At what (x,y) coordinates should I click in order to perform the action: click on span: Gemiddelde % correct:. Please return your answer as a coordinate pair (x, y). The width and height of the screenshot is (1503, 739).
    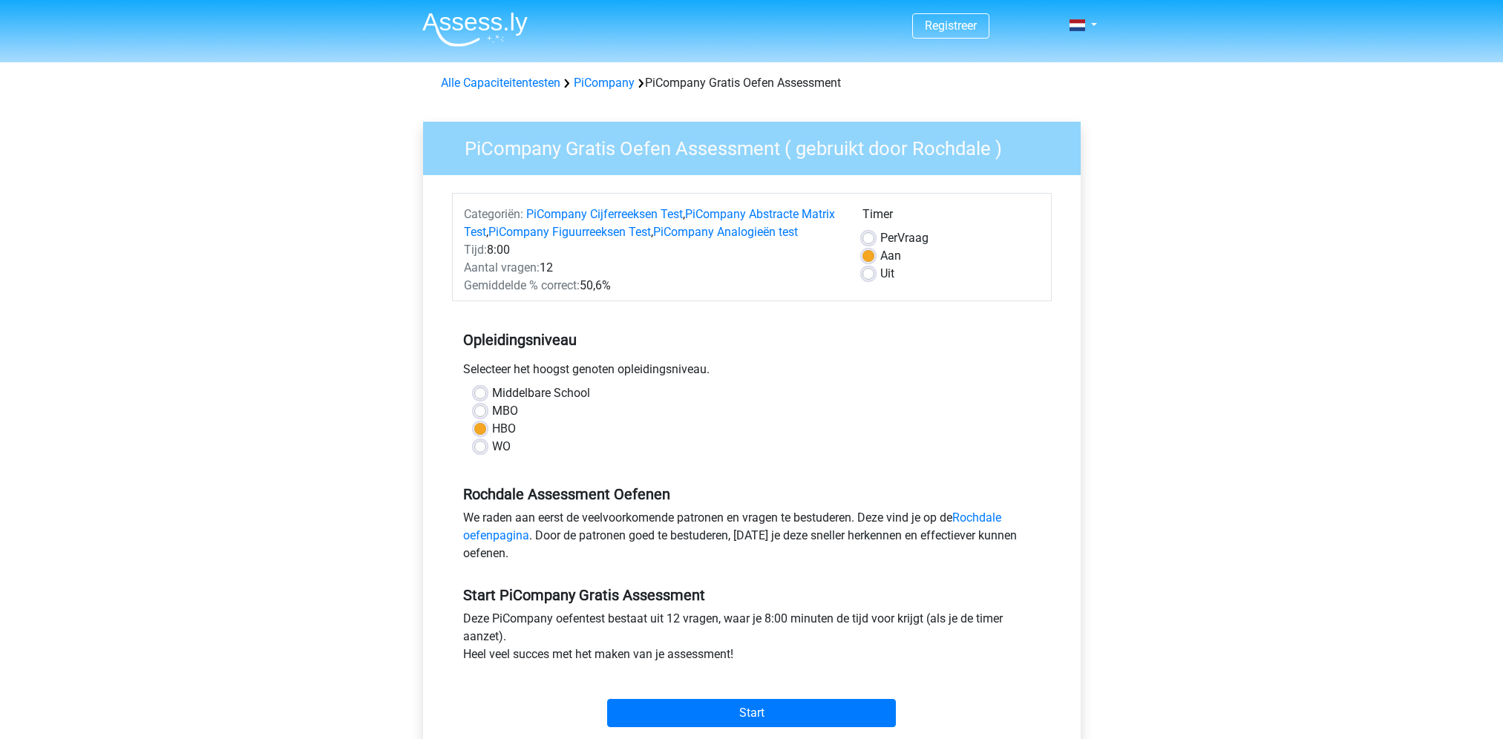
    Looking at the image, I should click on (522, 285).